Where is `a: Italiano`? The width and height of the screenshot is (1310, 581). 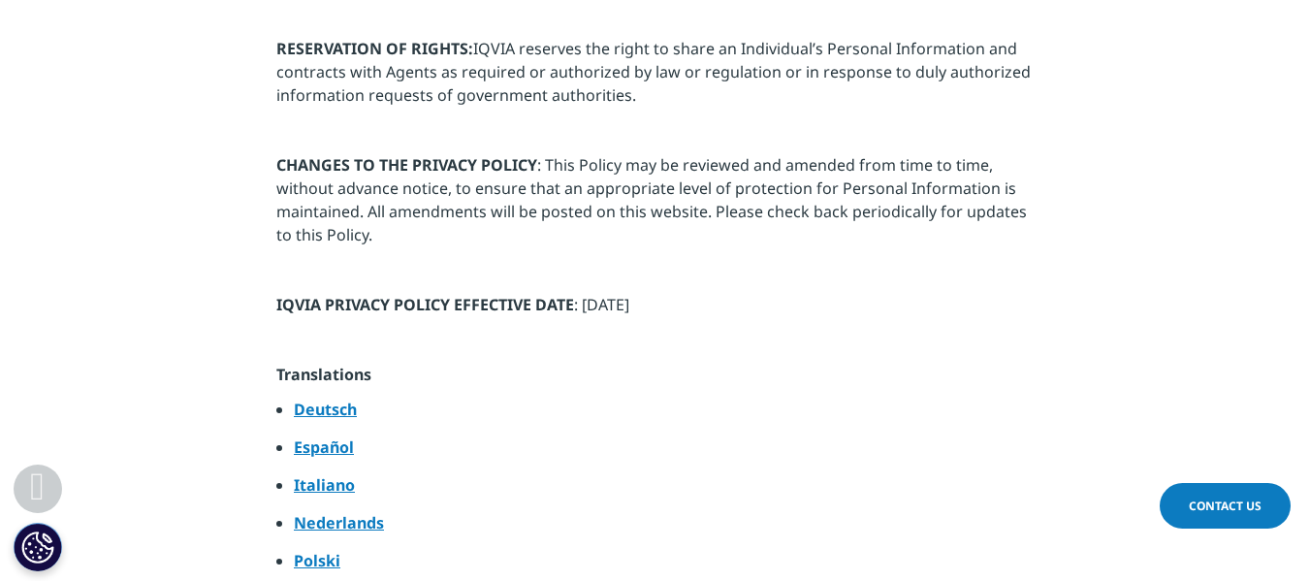 a: Italiano is located at coordinates (324, 485).